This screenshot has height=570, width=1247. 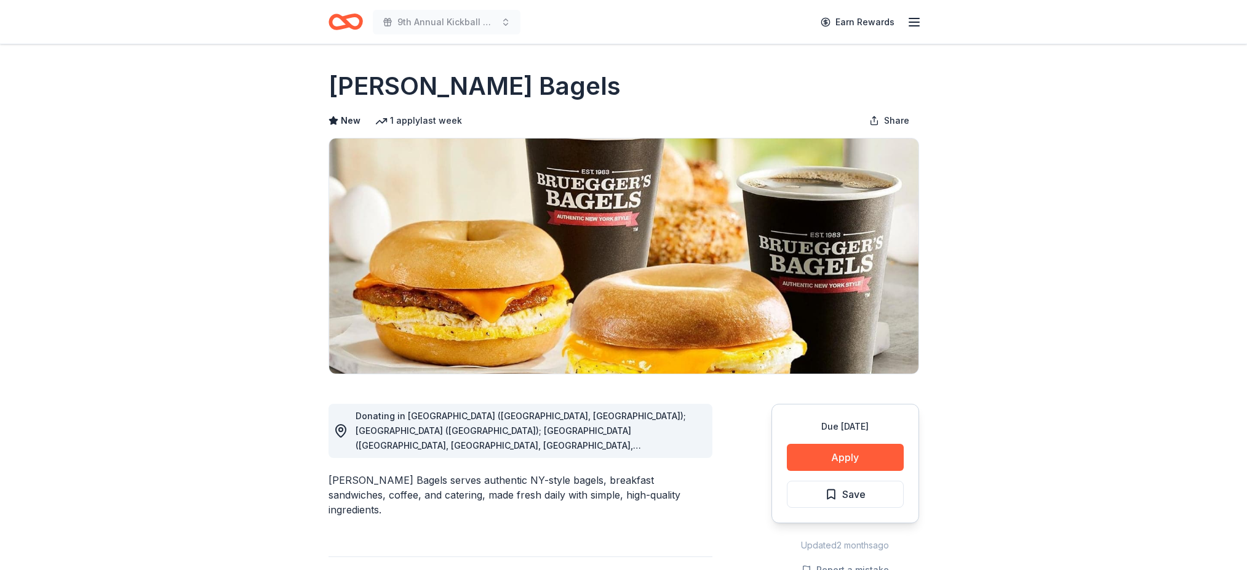 I want to click on button: Save, so click(x=845, y=494).